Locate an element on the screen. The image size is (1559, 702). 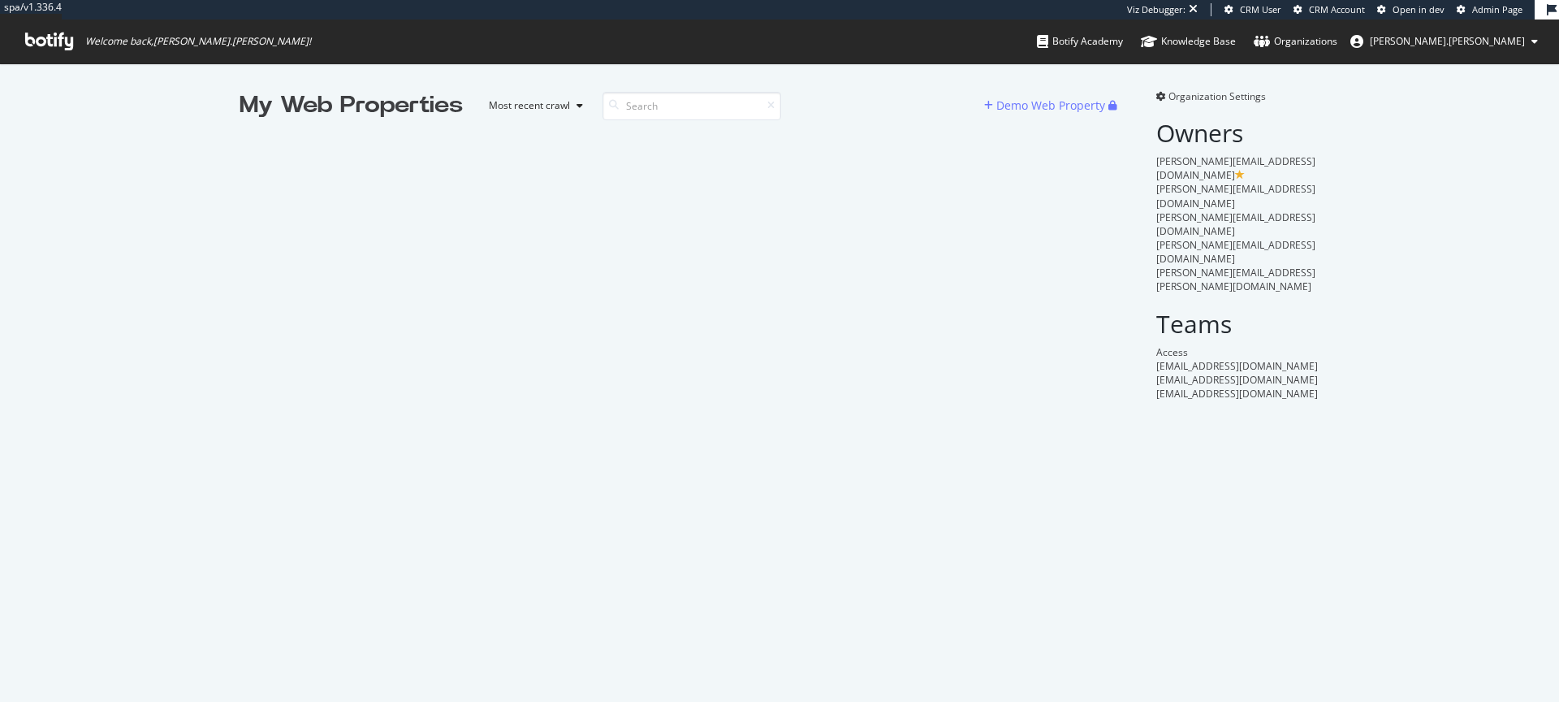
div: Viz Debugger: is located at coordinates (1156, 10).